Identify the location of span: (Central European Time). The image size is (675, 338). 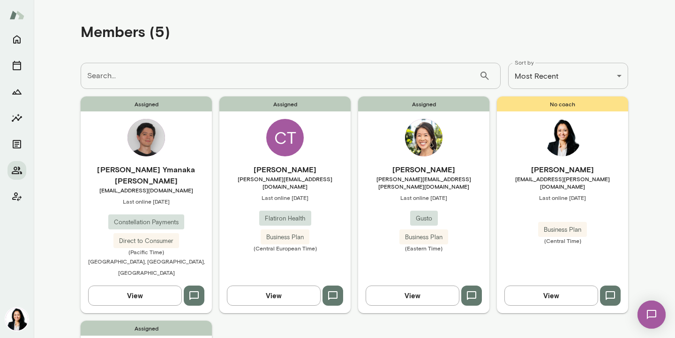
(285, 248).